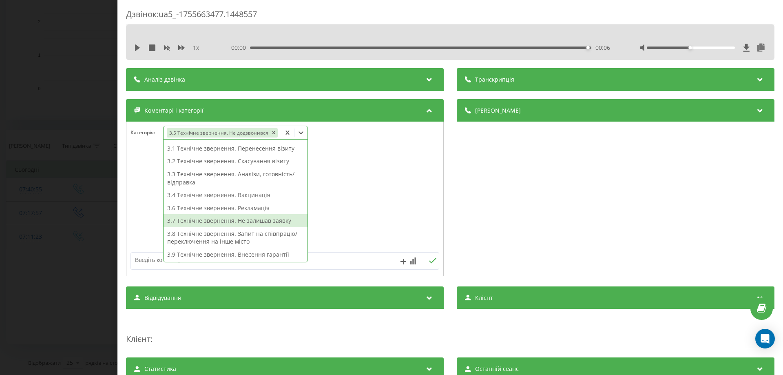 The height and width of the screenshot is (375, 783). I want to click on span: Статистика, so click(160, 369).